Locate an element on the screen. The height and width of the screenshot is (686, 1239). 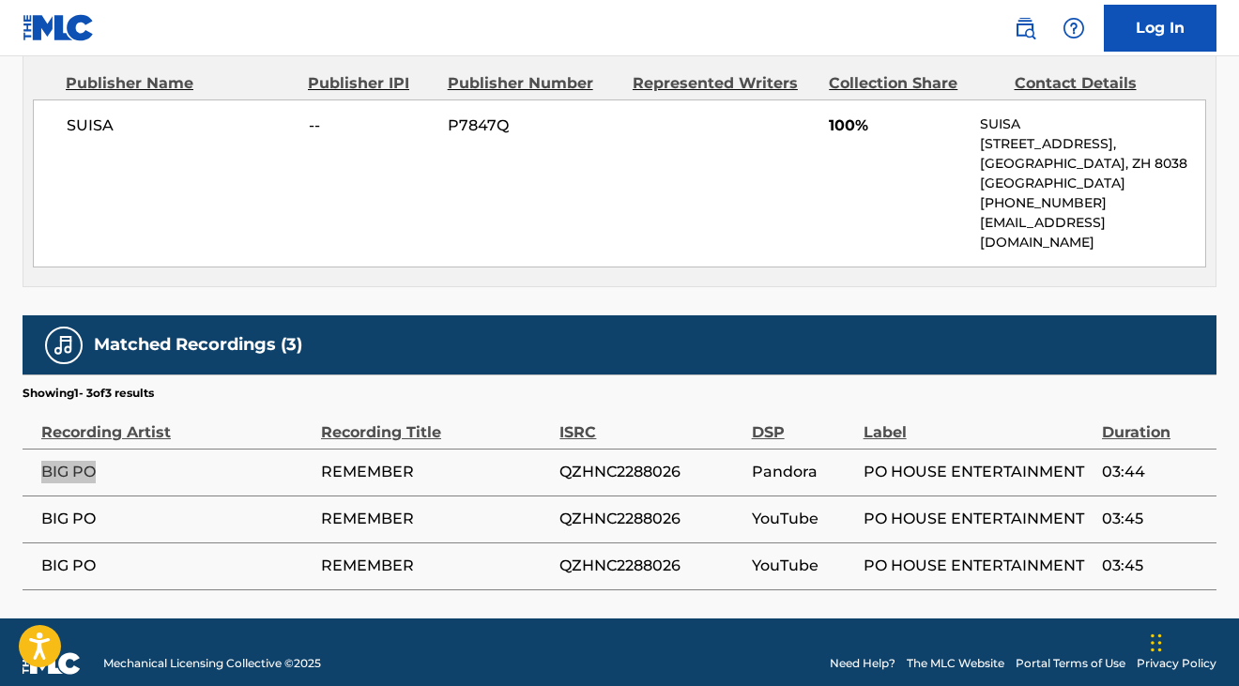
div: Label is located at coordinates (978, 422).